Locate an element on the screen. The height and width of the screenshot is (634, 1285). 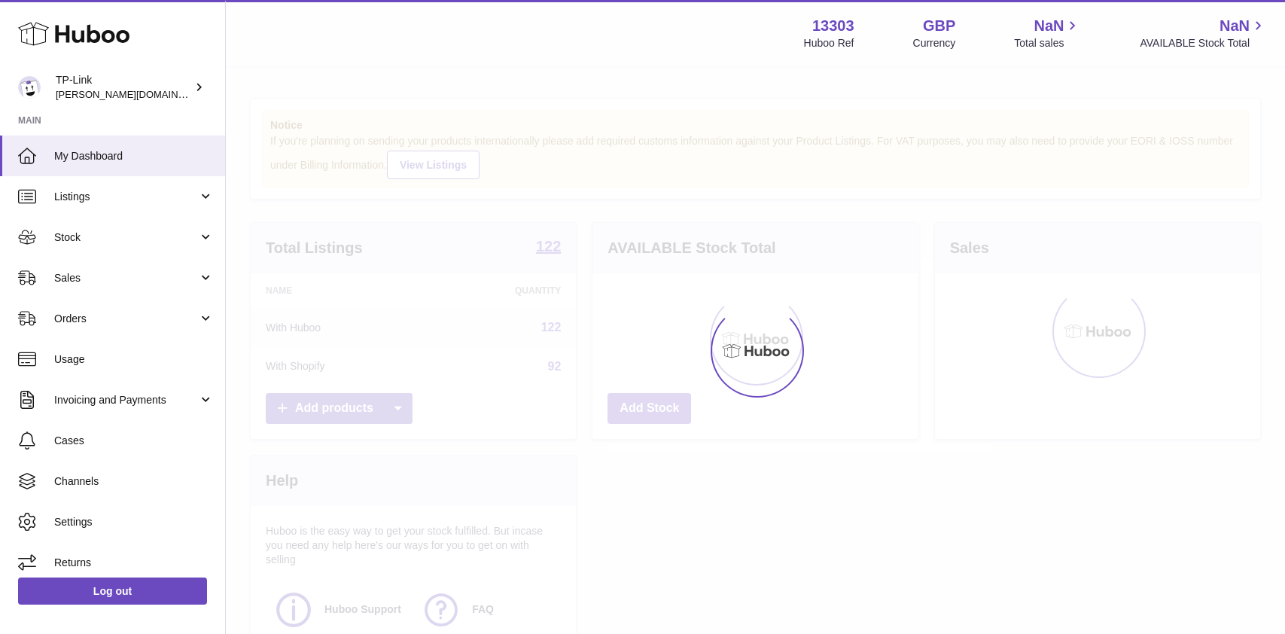
span: Sales is located at coordinates (126, 278).